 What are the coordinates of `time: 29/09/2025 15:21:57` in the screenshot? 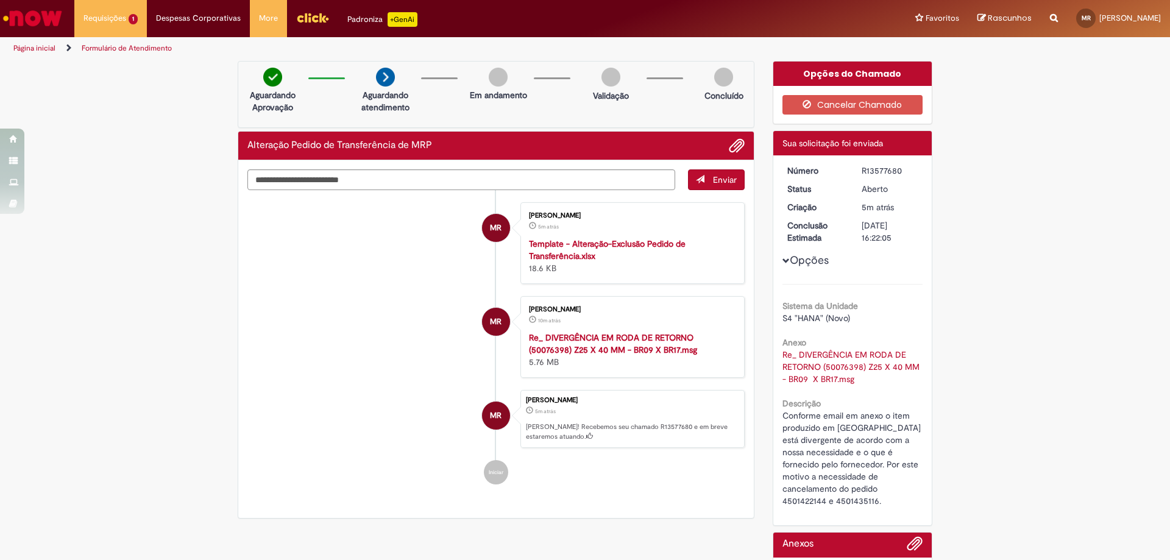 It's located at (549, 227).